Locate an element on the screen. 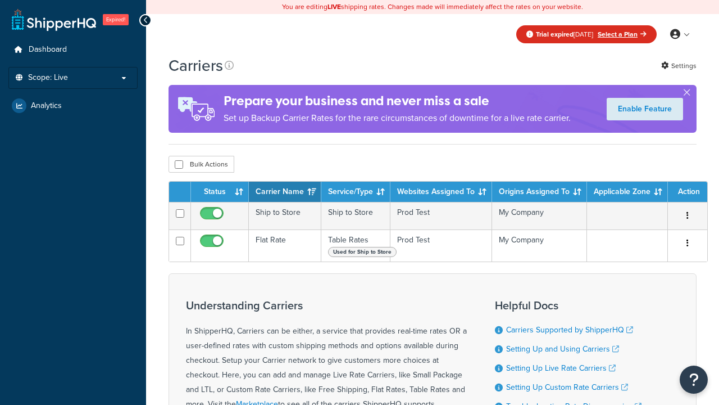  span: Dashboard is located at coordinates (48, 49).